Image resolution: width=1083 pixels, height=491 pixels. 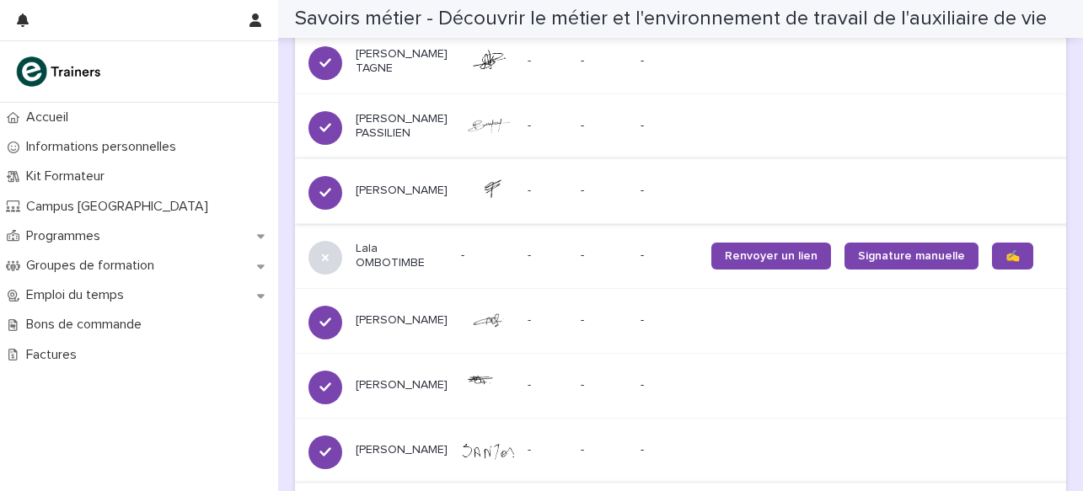 I want to click on span: Signature manuelle, so click(x=911, y=256).